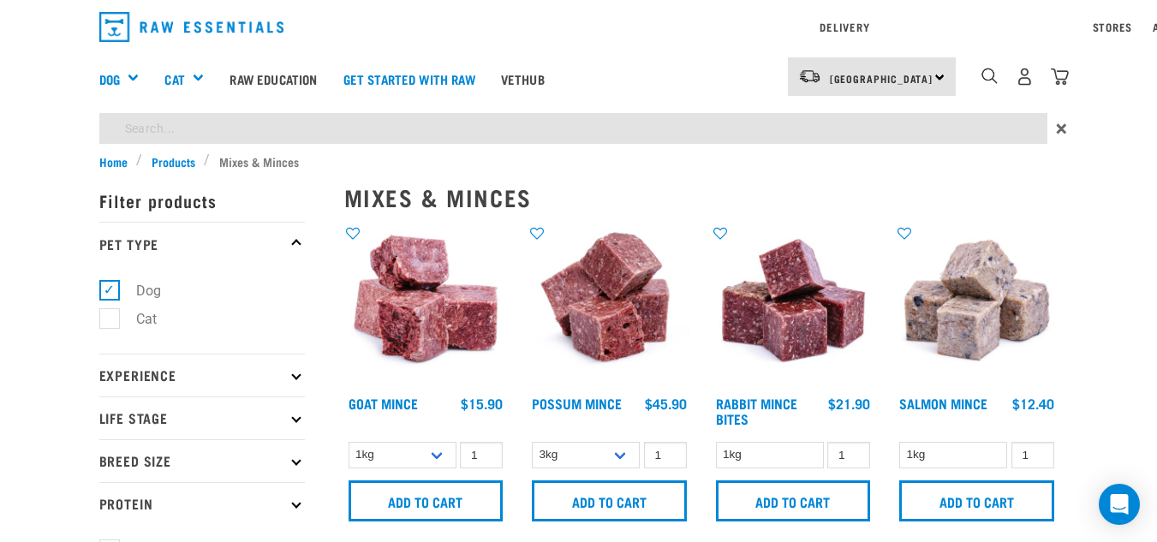 The image size is (1157, 542). What do you see at coordinates (1032, 403) in the screenshot?
I see `div: $12.40` at bounding box center [1032, 403].